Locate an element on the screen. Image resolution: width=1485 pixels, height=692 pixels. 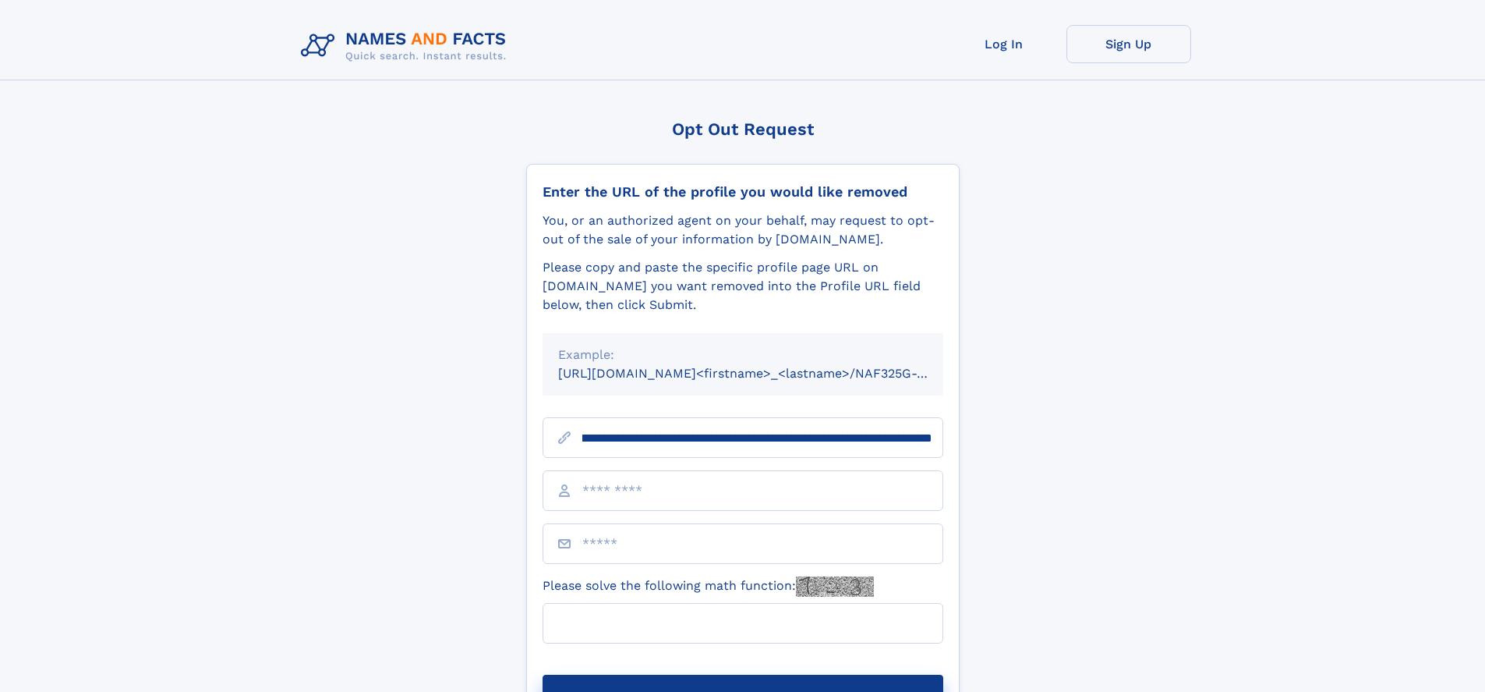
a: Log In is located at coordinates (1004, 44).